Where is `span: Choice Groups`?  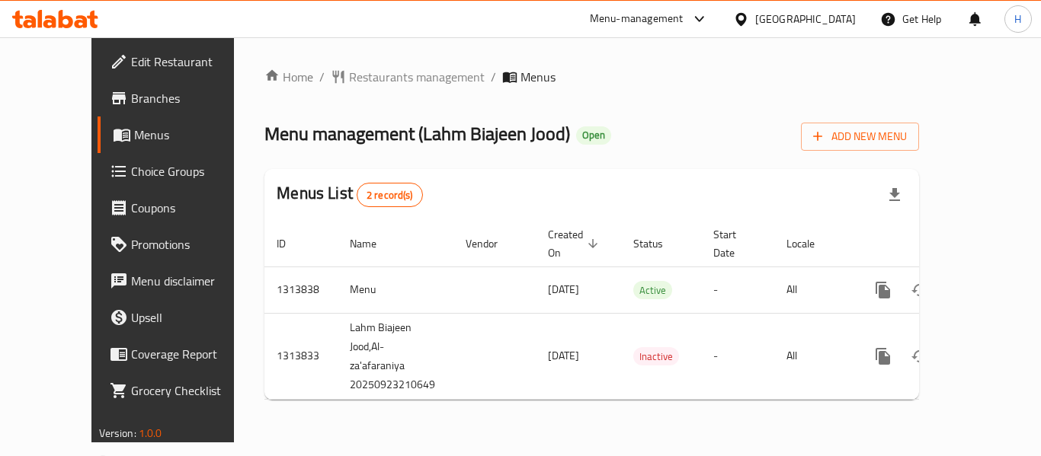
span: Choice Groups is located at coordinates (192, 171).